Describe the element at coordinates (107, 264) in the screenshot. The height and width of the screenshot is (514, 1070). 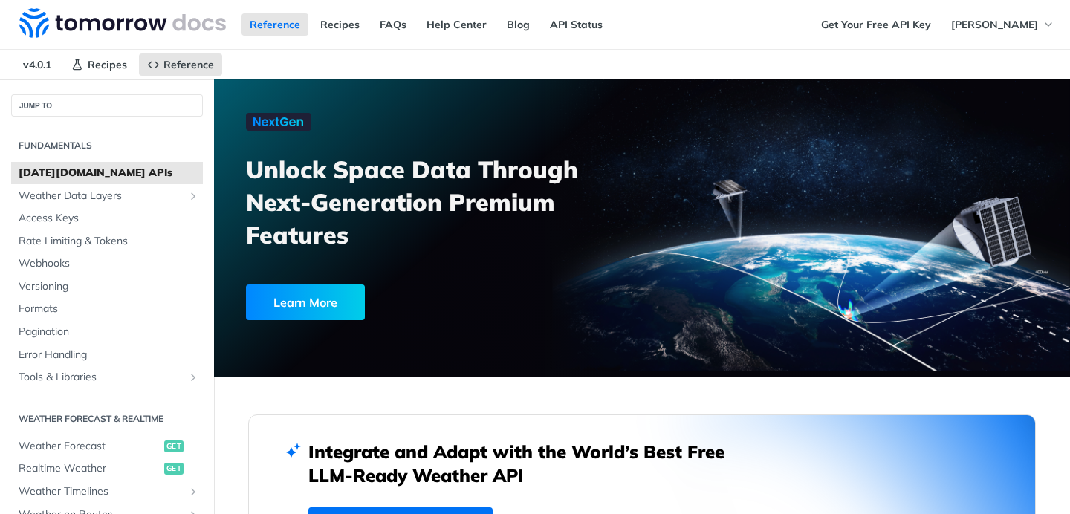
I see `a: Webhooks` at that location.